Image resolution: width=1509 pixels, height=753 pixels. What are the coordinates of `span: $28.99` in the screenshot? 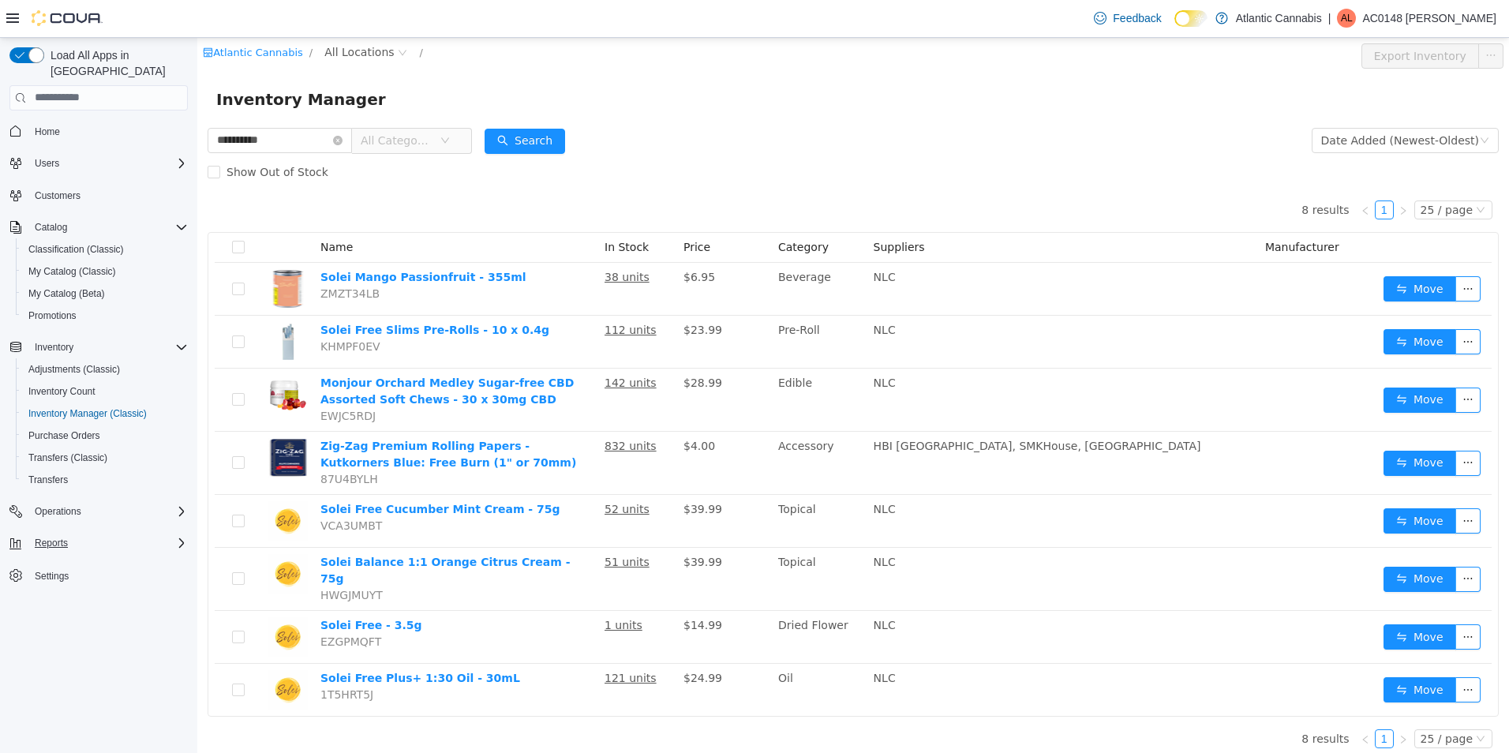 It's located at (505, 345).